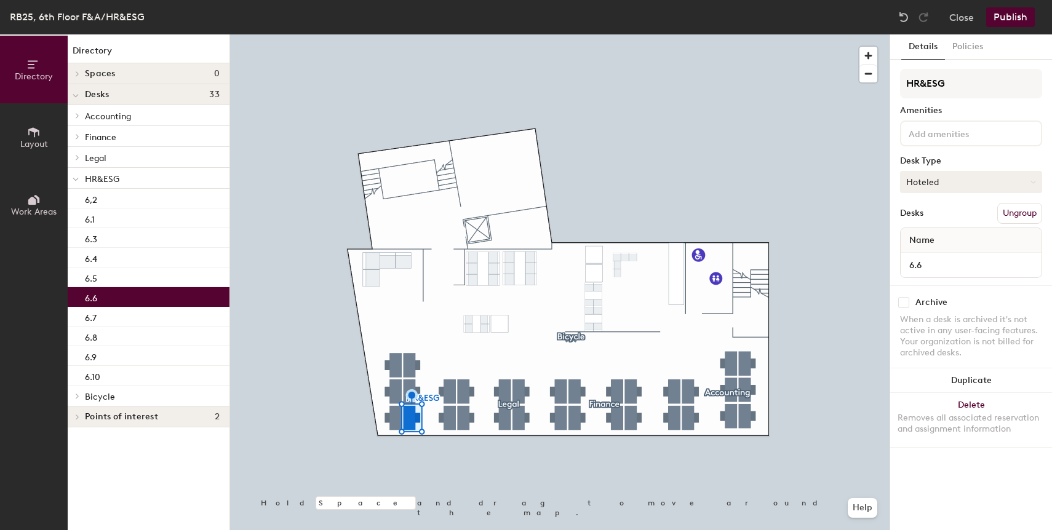  What do you see at coordinates (100, 137) in the screenshot?
I see `span: Finance` at bounding box center [100, 137].